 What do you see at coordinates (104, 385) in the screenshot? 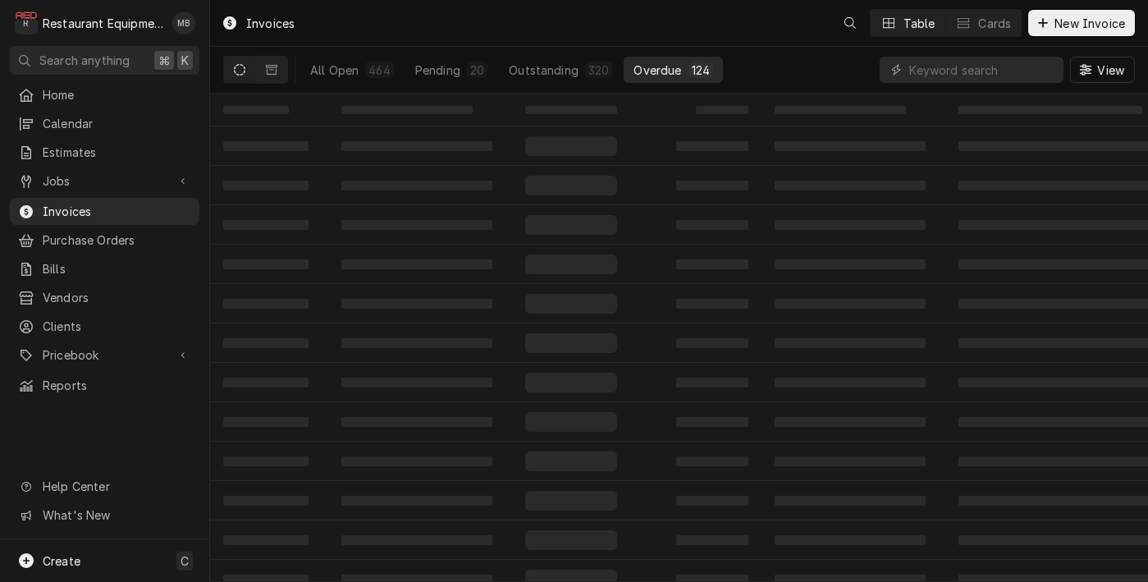
I see `a: Reports` at bounding box center [104, 385].